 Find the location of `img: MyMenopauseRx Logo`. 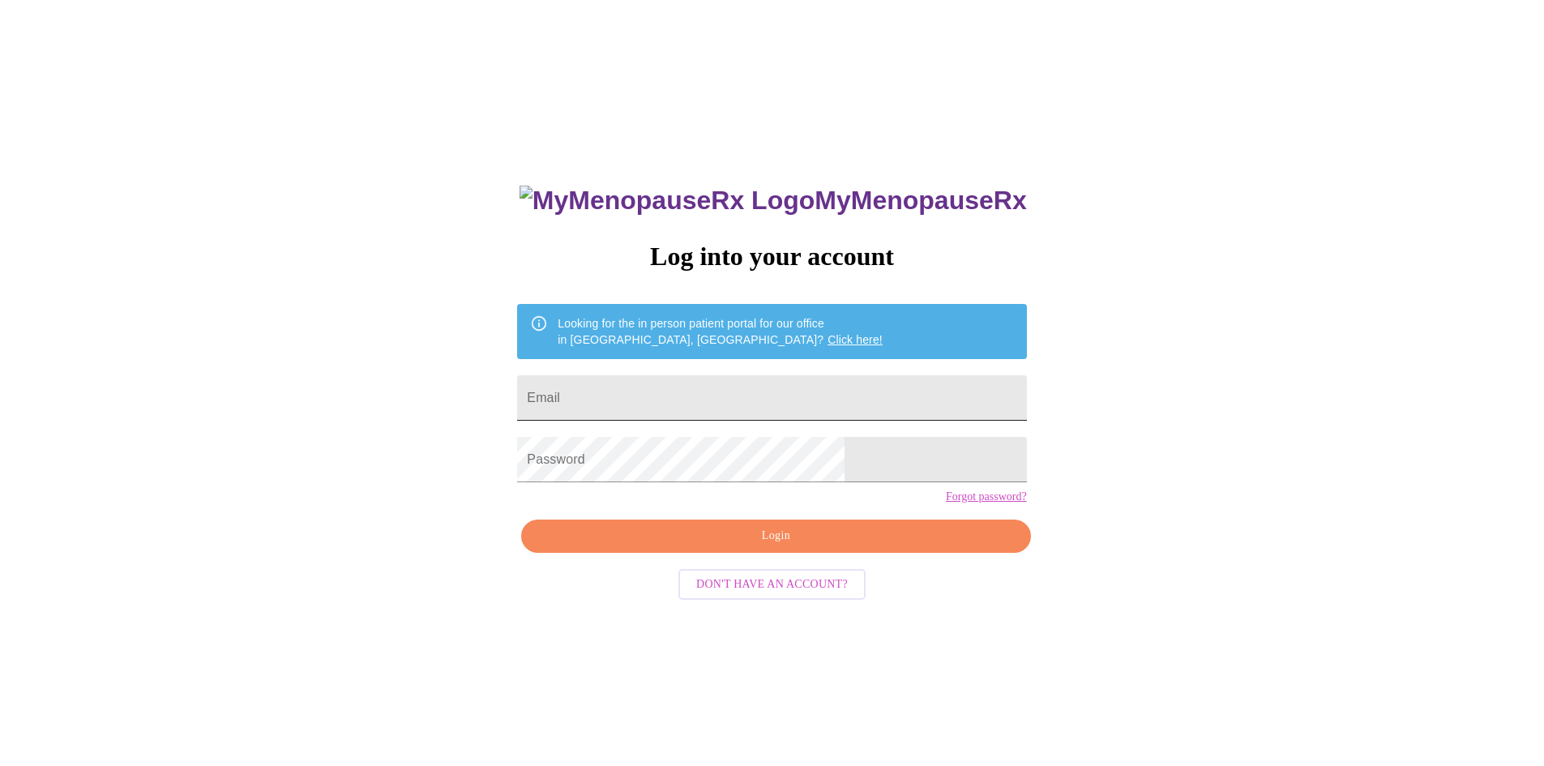

img: MyMenopauseRx Logo is located at coordinates (667, 200).